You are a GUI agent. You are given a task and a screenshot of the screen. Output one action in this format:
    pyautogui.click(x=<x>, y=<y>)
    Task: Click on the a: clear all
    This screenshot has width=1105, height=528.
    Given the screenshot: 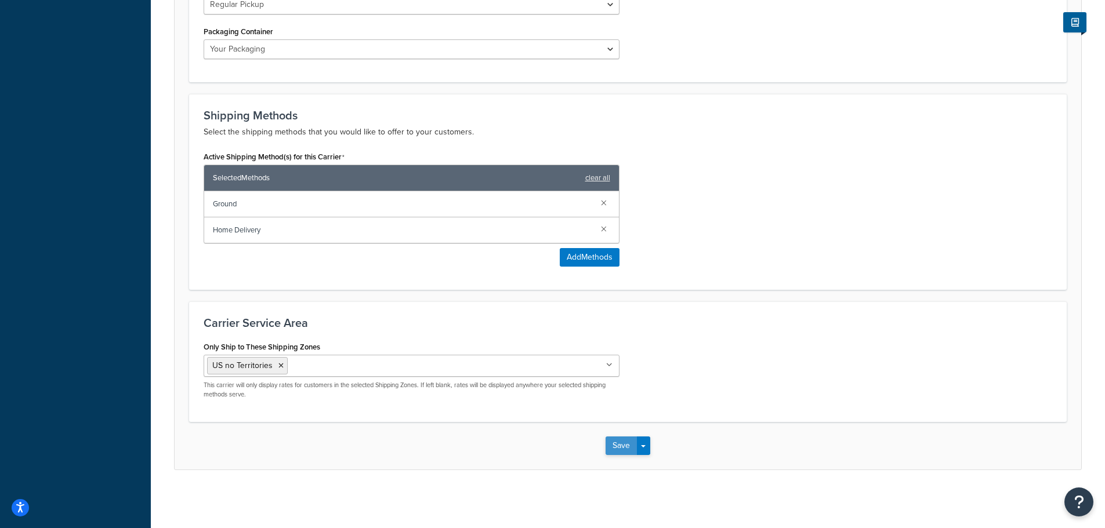 What is the action you would take?
    pyautogui.click(x=597, y=178)
    